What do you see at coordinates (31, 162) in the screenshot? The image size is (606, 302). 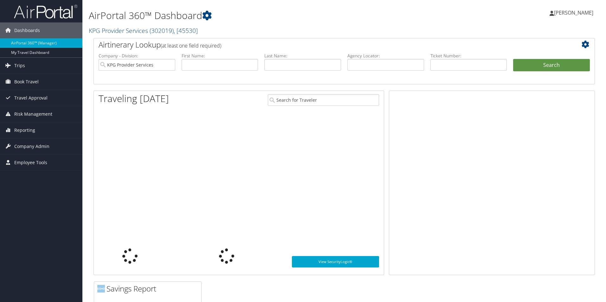 I see `span: Employee Tools` at bounding box center [31, 162].